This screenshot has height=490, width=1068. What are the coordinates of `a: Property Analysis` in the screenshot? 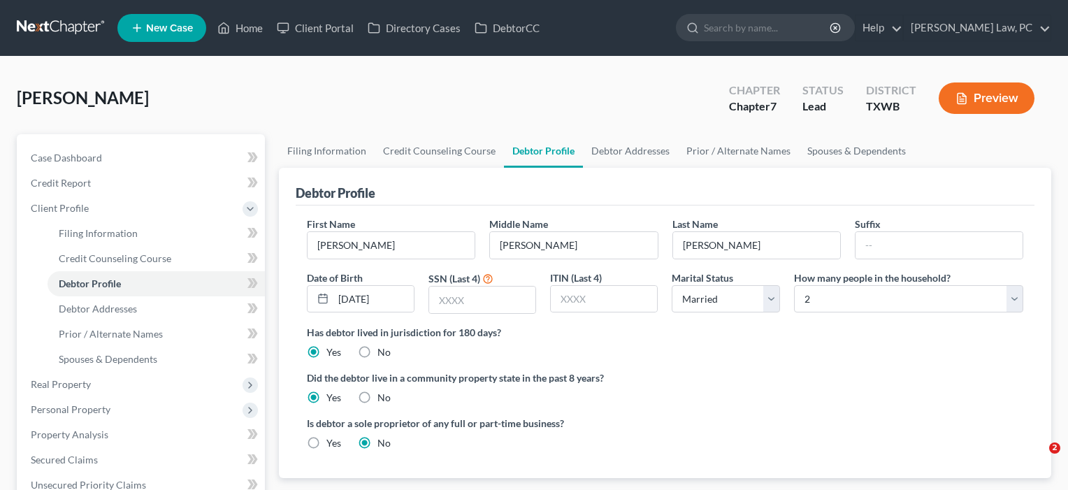 It's located at (142, 435).